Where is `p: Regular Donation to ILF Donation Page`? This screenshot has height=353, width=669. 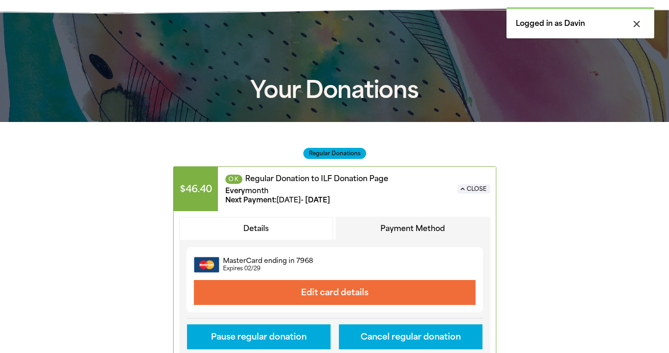
p: Regular Donation to ILF Donation Page is located at coordinates (338, 179).